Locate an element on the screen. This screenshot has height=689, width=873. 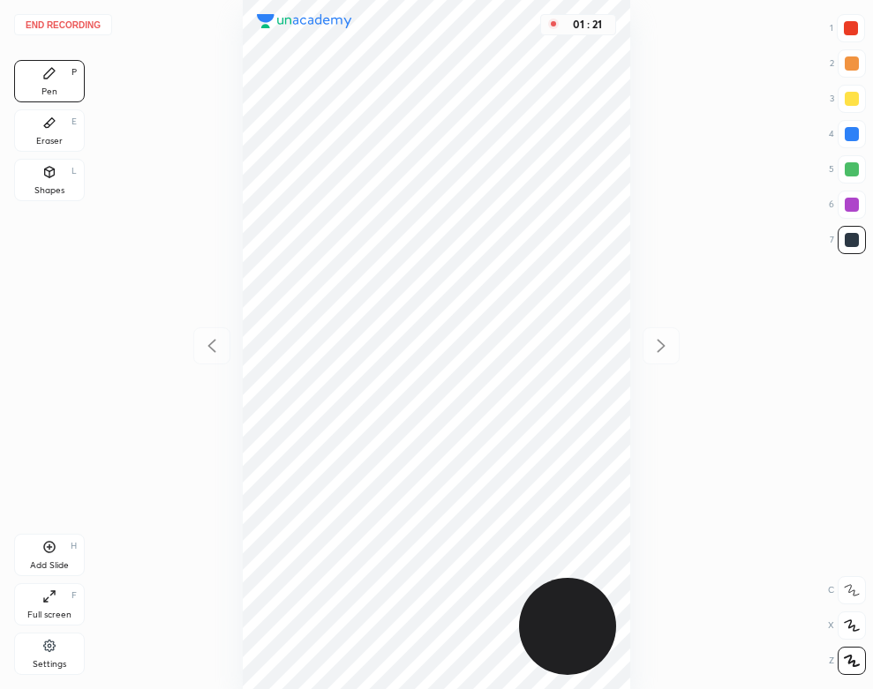
div: 7 is located at coordinates (848, 240).